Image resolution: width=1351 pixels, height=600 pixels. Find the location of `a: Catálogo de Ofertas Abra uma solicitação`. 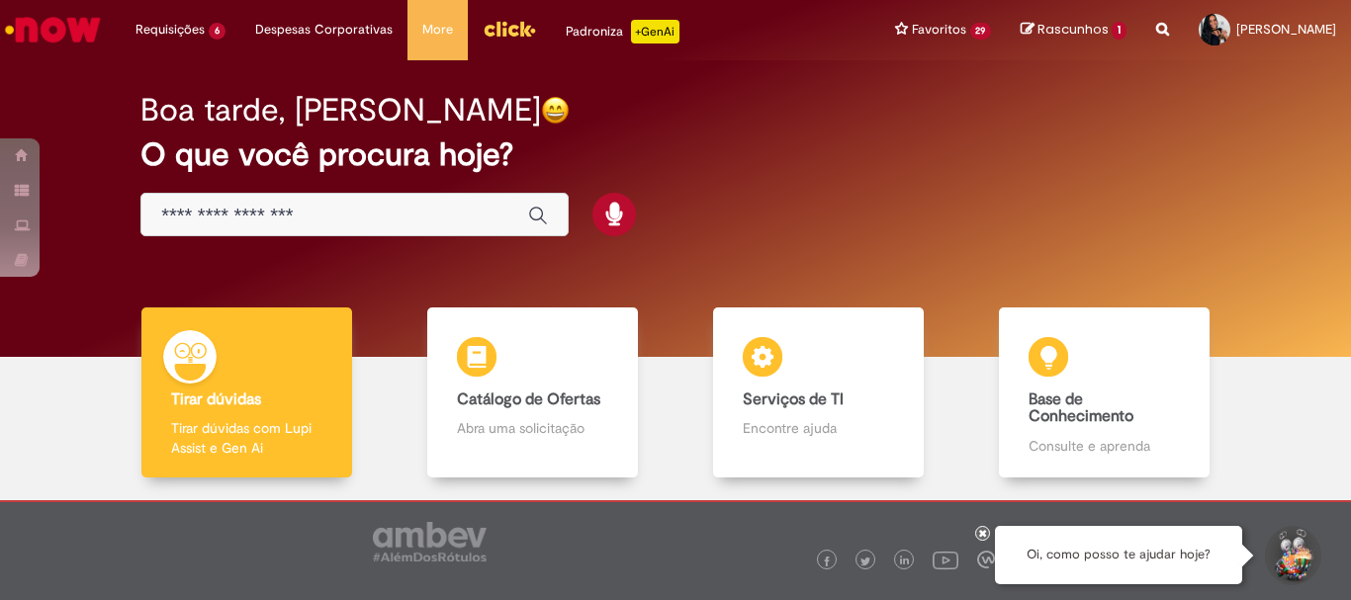

a: Catálogo de Ofertas Abra uma solicitação is located at coordinates (532, 393).